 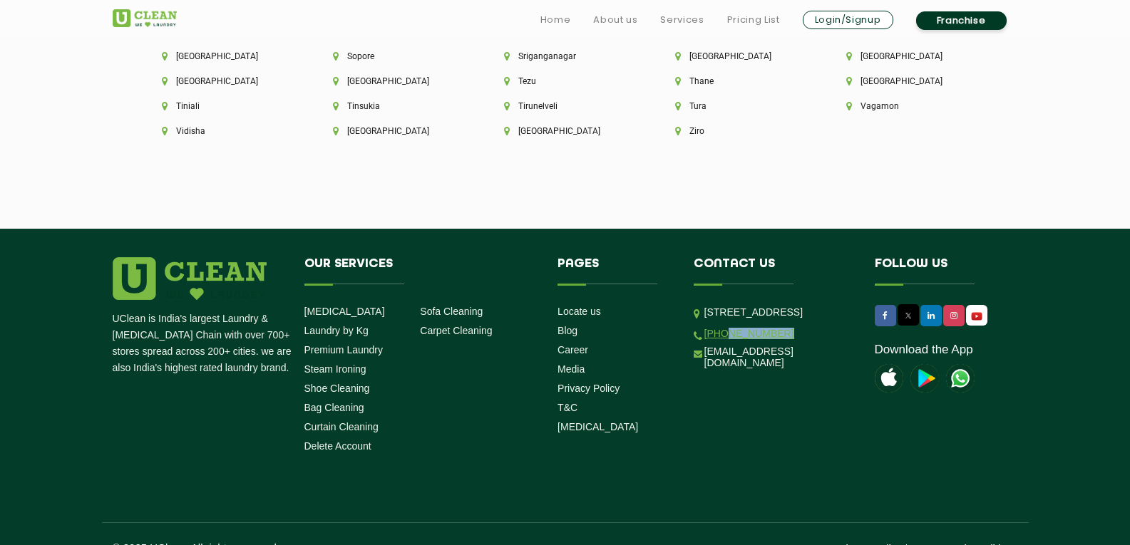 What do you see at coordinates (567, 331) in the screenshot?
I see `a: Blog` at bounding box center [567, 331].